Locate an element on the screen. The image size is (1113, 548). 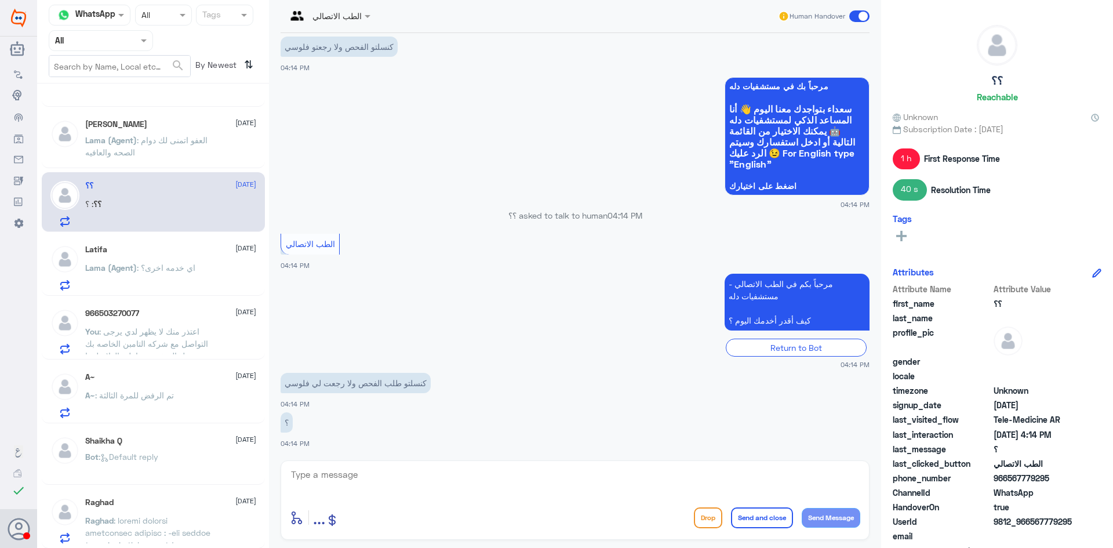
h5: Latifa is located at coordinates (96, 249).